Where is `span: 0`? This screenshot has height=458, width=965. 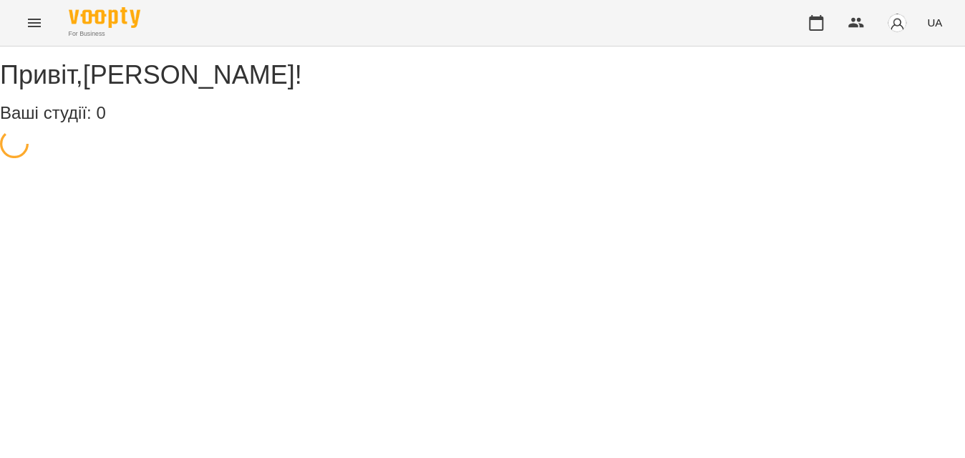 span: 0 is located at coordinates (100, 112).